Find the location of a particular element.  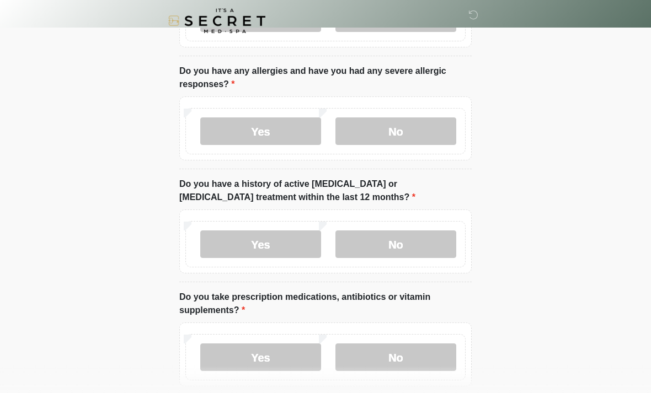

label: Do you take prescription medications, antibiotics or vitamin supplements? is located at coordinates (326, 304).